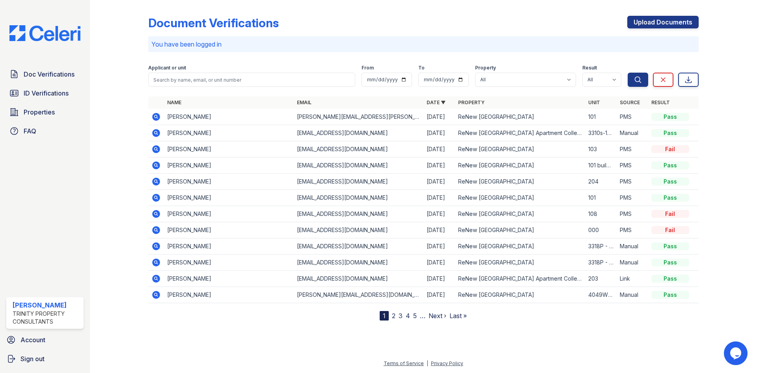  Describe the element at coordinates (601, 295) in the screenshot. I see `td: 4049W - 101` at that location.